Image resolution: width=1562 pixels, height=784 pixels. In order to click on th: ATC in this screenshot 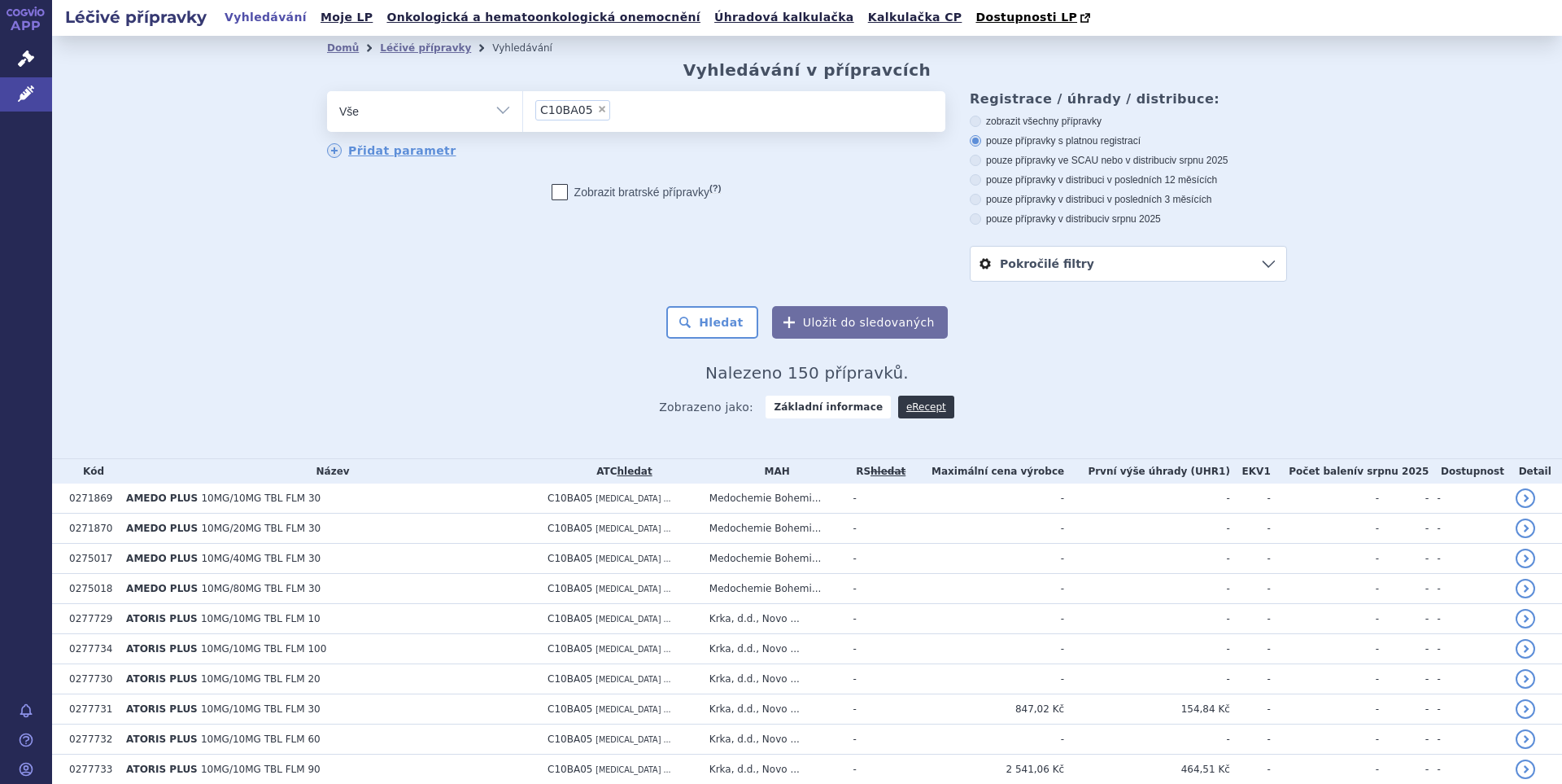, I will do `click(620, 471)`.